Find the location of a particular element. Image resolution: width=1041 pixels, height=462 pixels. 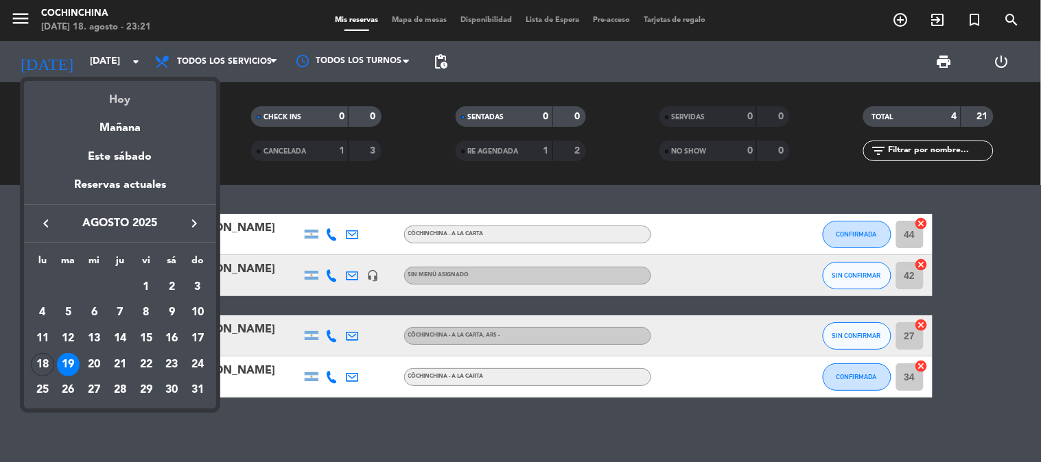

td: 18 de agosto de 2025 is located at coordinates (43, 365).